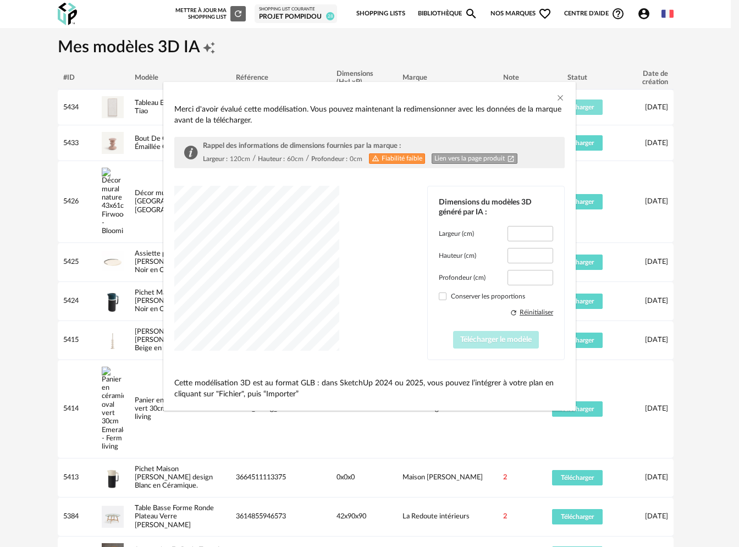 This screenshot has height=547, width=739. What do you see at coordinates (496, 207) in the screenshot?
I see `div: Dimensions du modèles 3D généré par IA :` at bounding box center [496, 207].